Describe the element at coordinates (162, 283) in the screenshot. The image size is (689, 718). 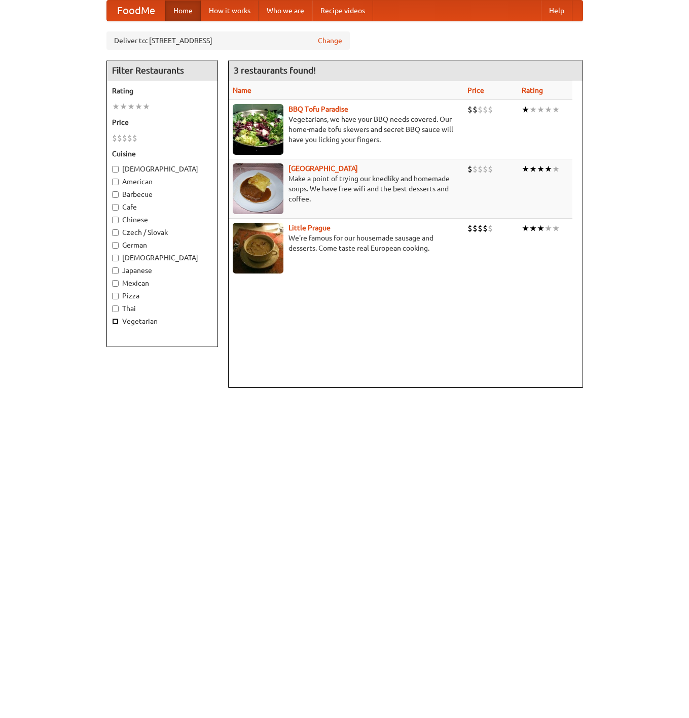
I see `label: Mexican` at that location.